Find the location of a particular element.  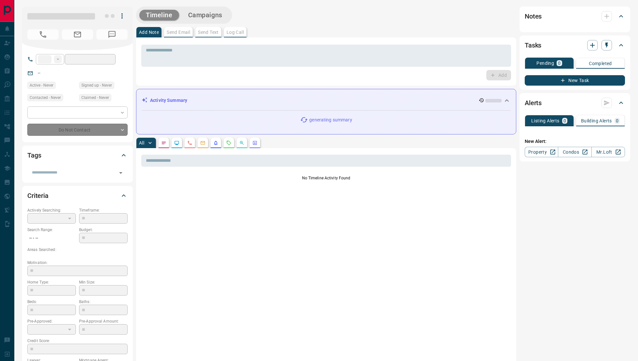

p: Timeframe: is located at coordinates (103, 210).